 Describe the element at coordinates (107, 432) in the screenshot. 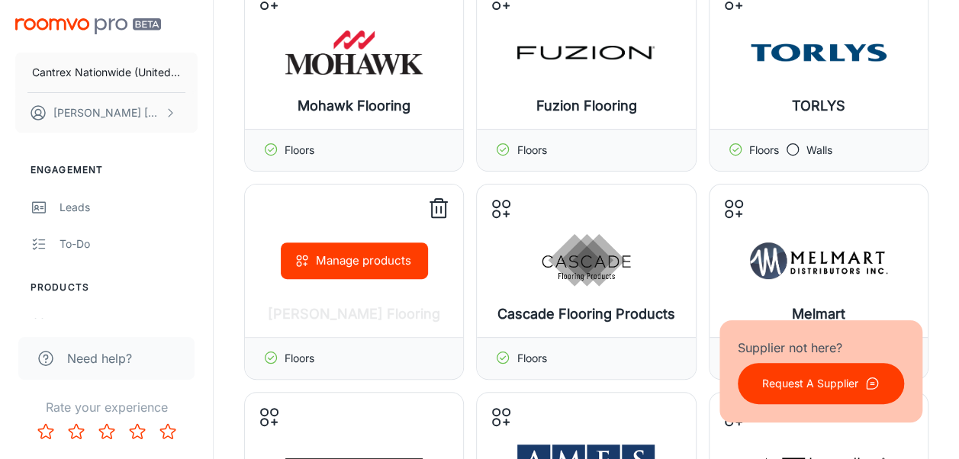

I see `button: Rate 3 star` at that location.